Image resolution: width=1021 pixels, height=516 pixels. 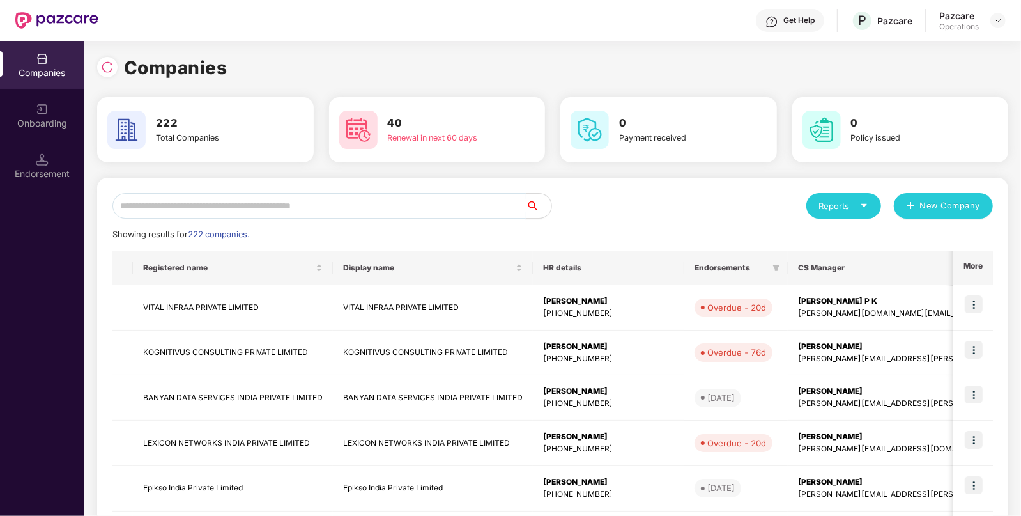 I want to click on th: Display name, so click(x=433, y=268).